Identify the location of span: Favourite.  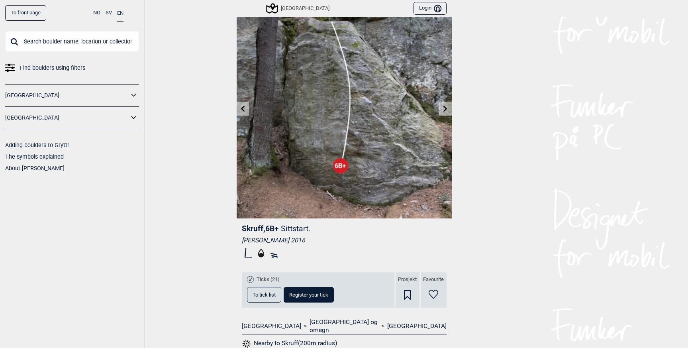
(433, 279).